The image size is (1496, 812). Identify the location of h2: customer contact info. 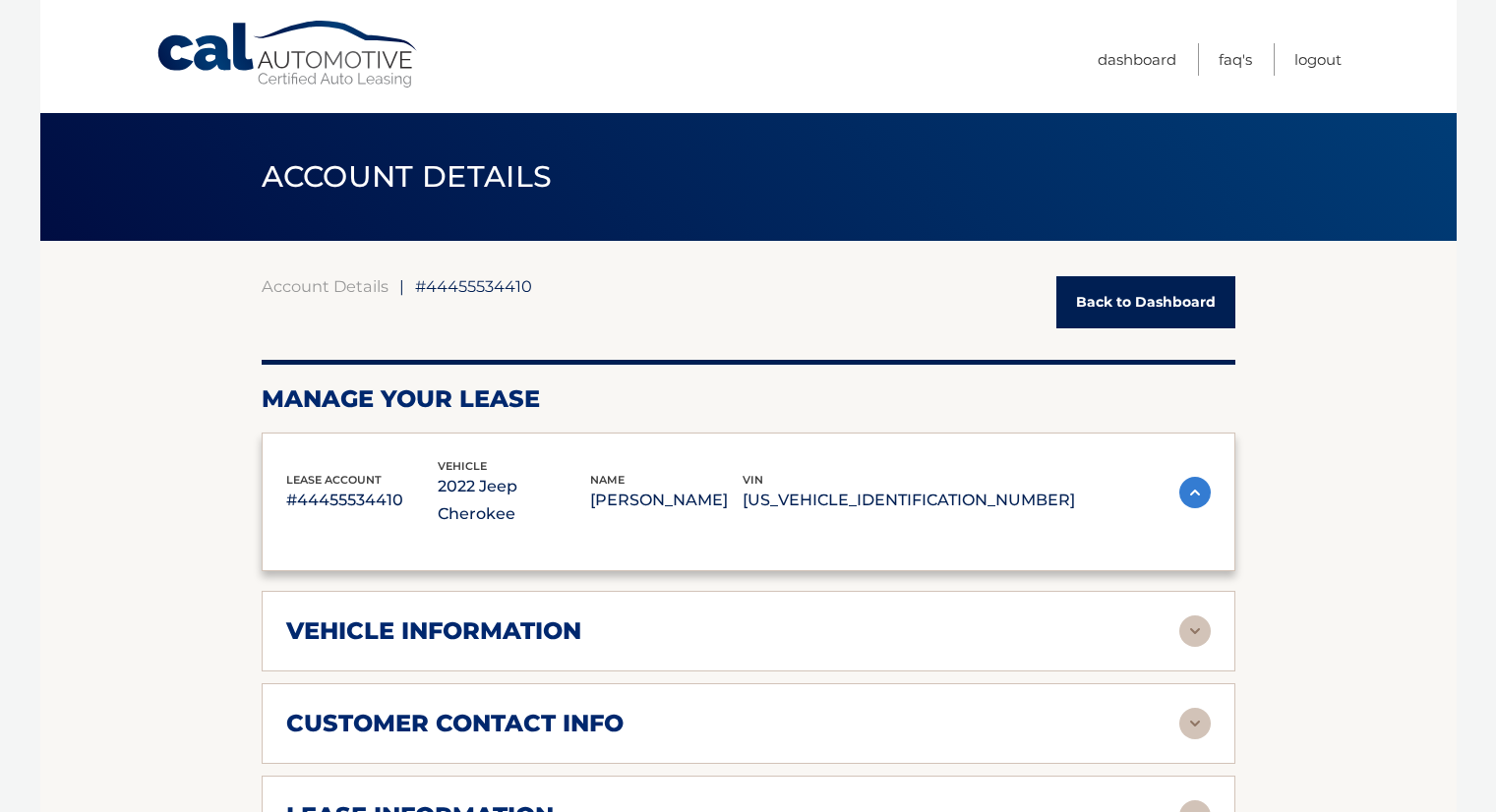
(455, 723).